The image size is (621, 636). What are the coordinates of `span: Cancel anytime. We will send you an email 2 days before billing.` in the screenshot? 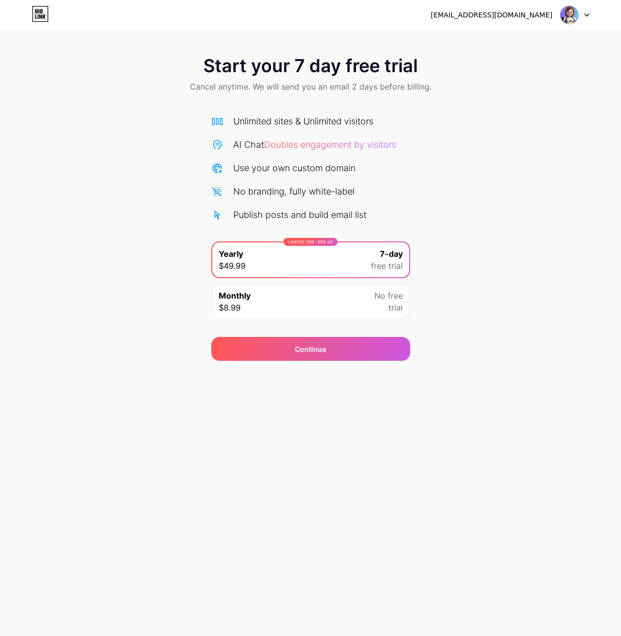 It's located at (311, 87).